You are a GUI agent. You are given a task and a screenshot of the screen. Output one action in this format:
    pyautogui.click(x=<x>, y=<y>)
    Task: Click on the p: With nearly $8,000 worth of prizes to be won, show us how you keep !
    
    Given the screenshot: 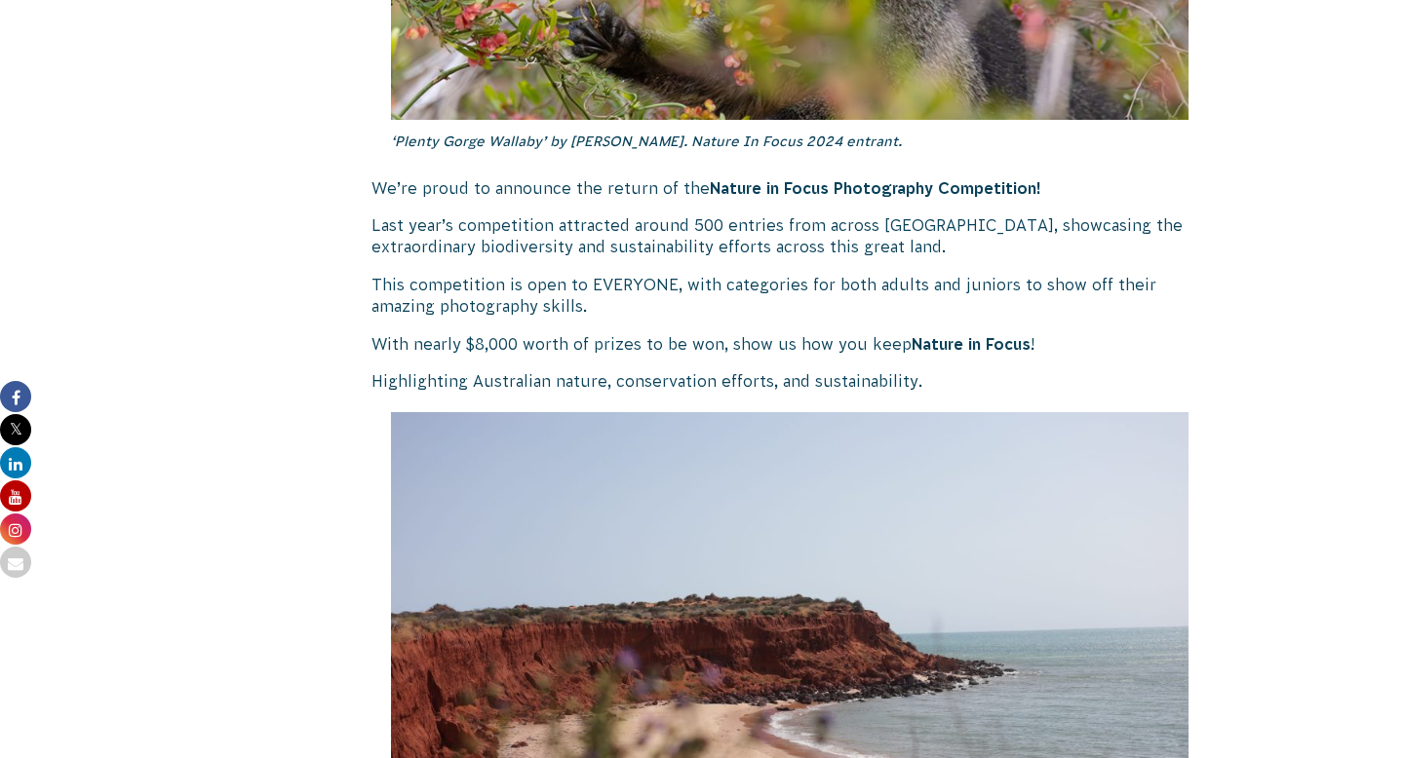 What is the action you would take?
    pyautogui.click(x=790, y=344)
    